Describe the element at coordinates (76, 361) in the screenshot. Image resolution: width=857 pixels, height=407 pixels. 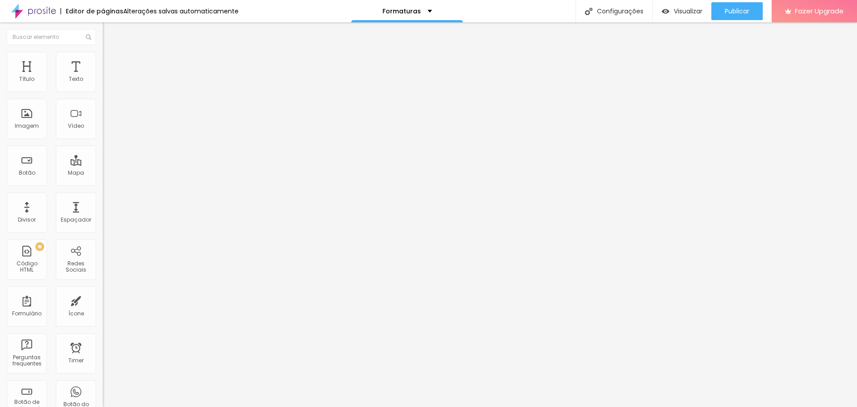
I see `div: Timer` at that location.